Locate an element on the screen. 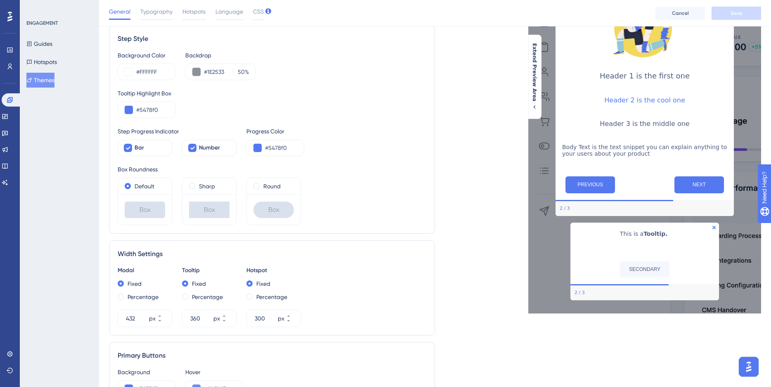 The width and height of the screenshot is (771, 387). b: Tooltip. is located at coordinates (656, 234).